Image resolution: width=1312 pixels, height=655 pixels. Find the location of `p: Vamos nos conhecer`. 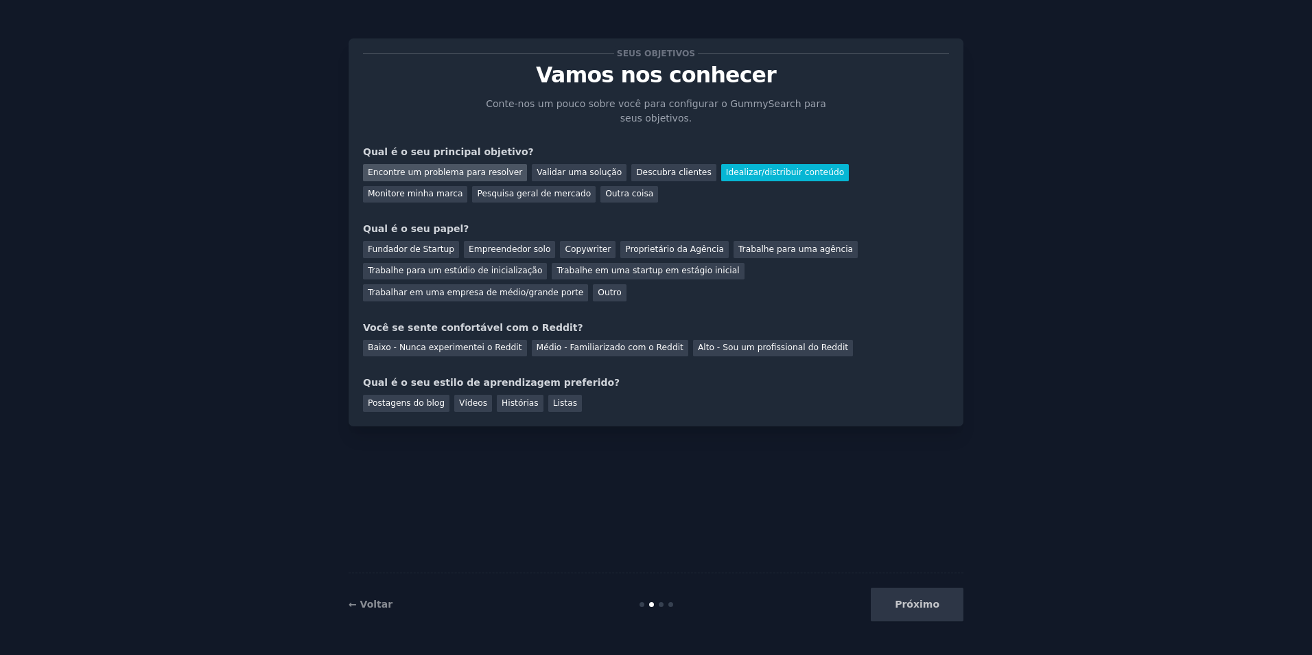

p: Vamos nos conhecer is located at coordinates (656, 75).